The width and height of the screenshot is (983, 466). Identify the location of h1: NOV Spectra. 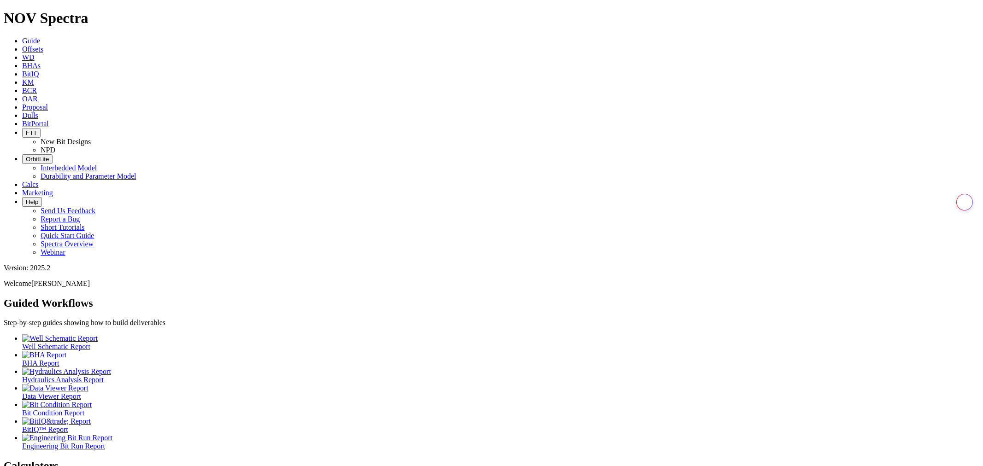
(491, 18).